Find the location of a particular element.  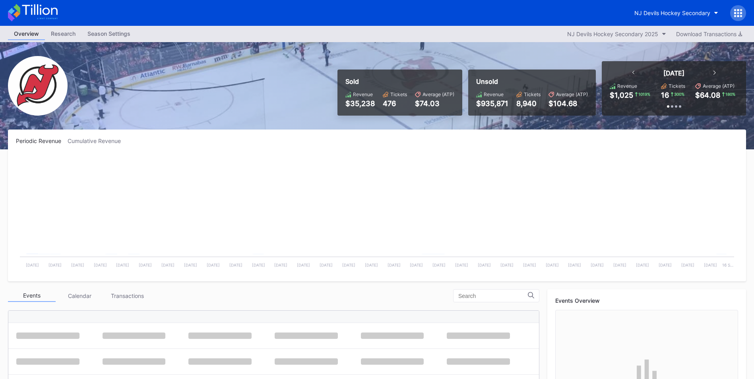

div: Events Overview is located at coordinates (647, 300).